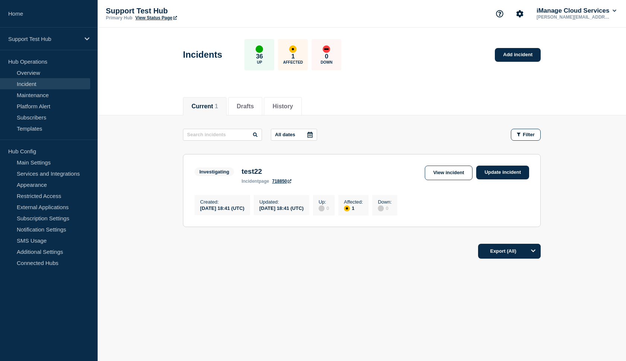  I want to click on span: Investigating, so click(214, 172).